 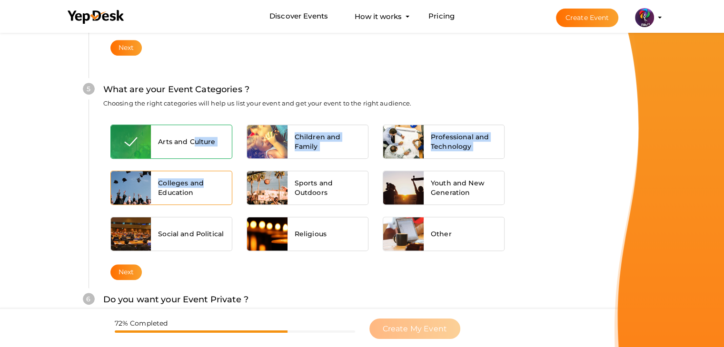 I want to click on div: 6, so click(x=89, y=299).